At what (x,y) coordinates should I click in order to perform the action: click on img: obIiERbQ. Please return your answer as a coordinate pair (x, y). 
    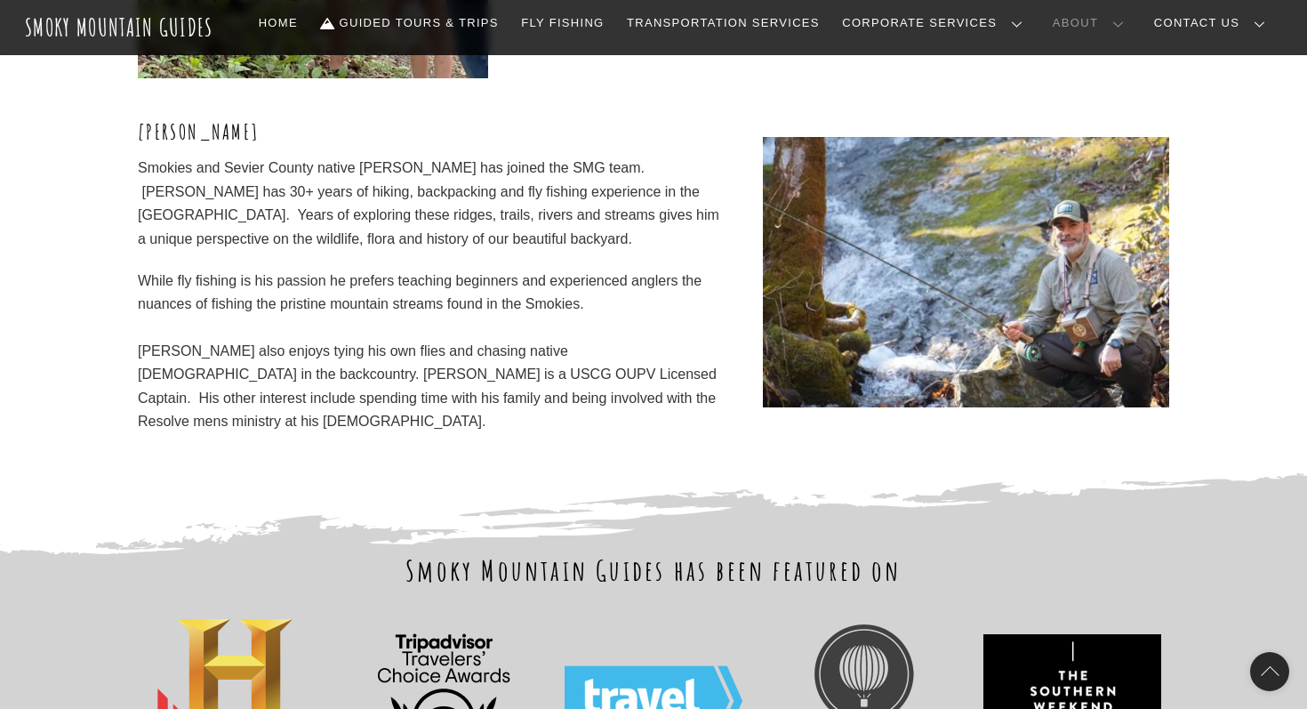
    Looking at the image, I should click on (966, 272).